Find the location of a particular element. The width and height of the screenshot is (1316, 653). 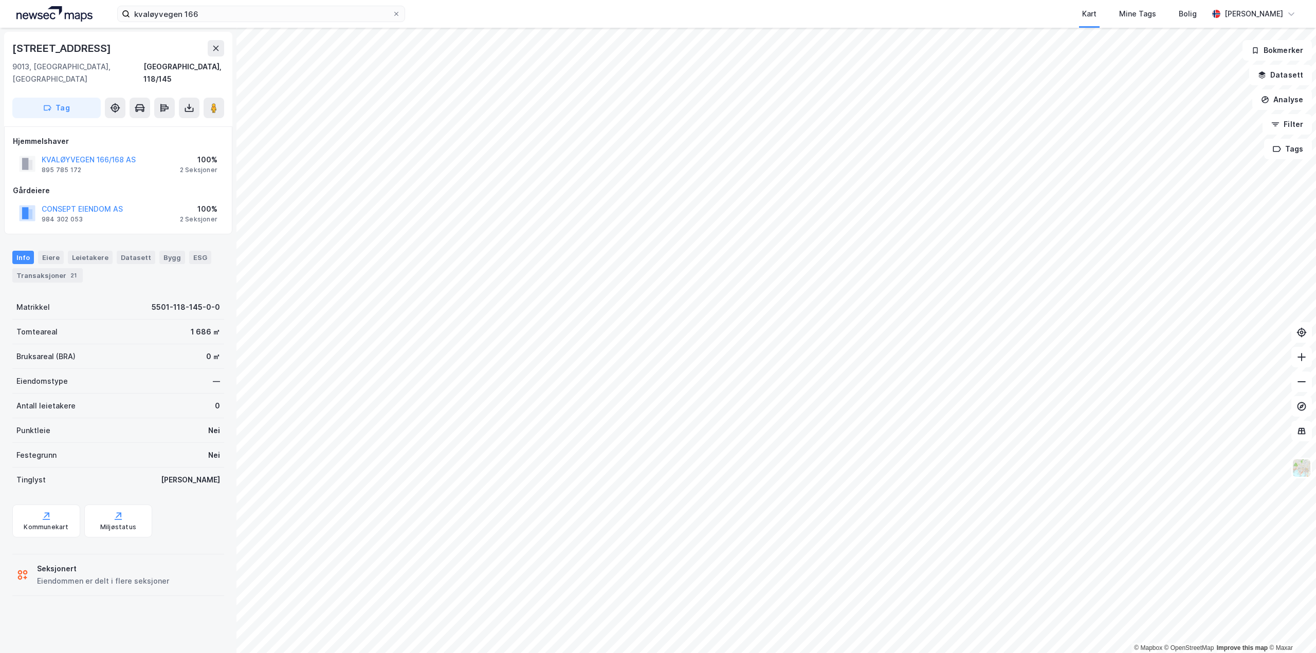

div: Mine Tags is located at coordinates (1137, 14).